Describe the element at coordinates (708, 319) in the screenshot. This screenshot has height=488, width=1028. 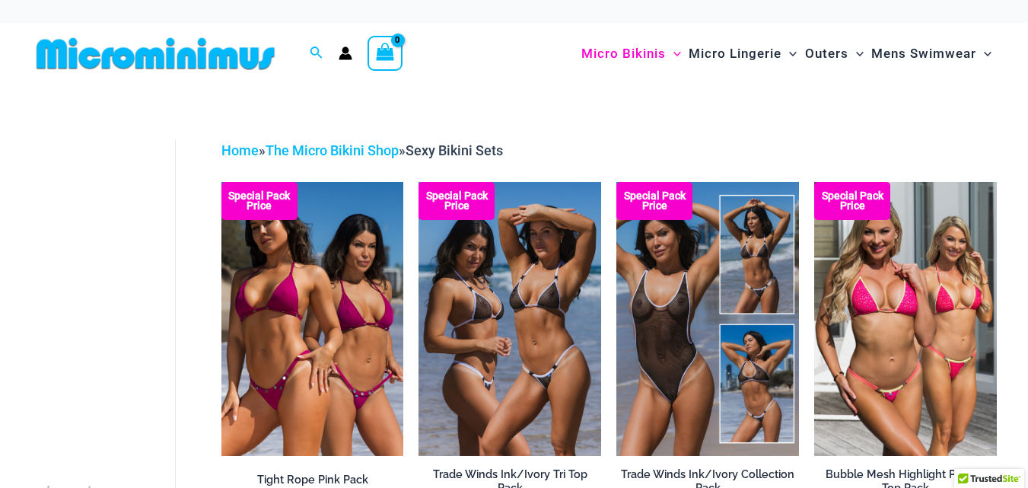
I see `img: Collection Pack` at that location.